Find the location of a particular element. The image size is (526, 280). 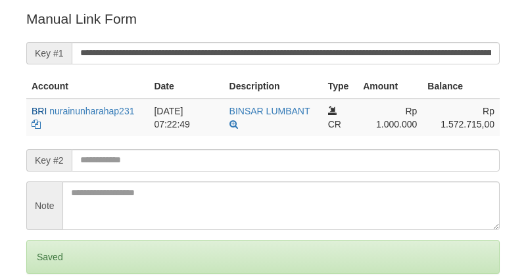

th: Description is located at coordinates (274, 86).